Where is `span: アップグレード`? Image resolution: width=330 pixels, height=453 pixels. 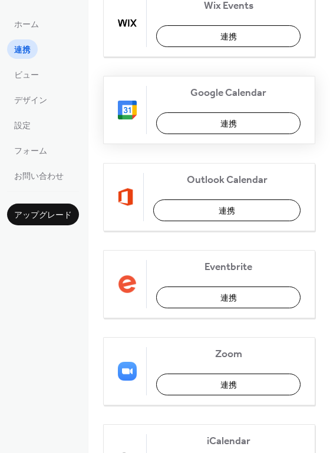 span: アップグレード is located at coordinates (43, 215).